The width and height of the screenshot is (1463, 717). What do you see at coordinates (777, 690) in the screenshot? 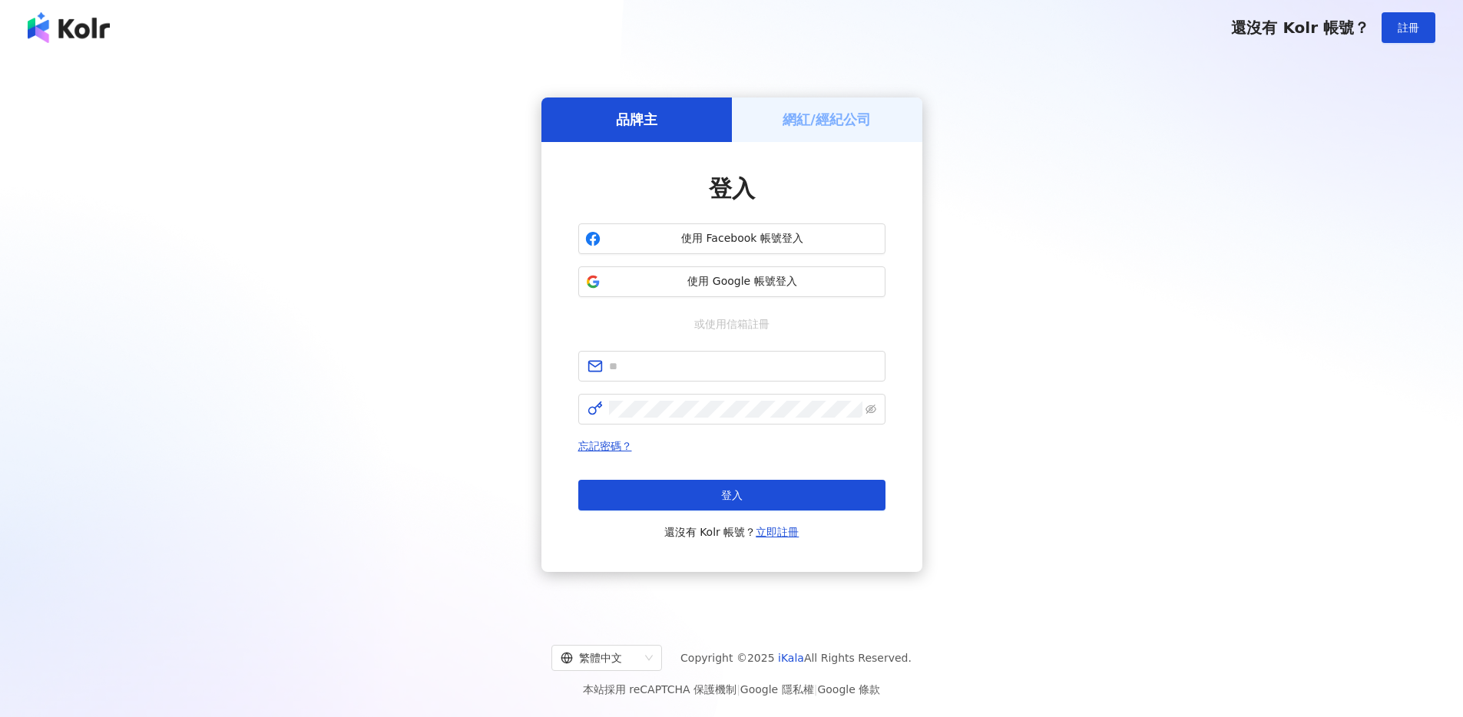
I see `a: Google 隱私權` at bounding box center [777, 690].